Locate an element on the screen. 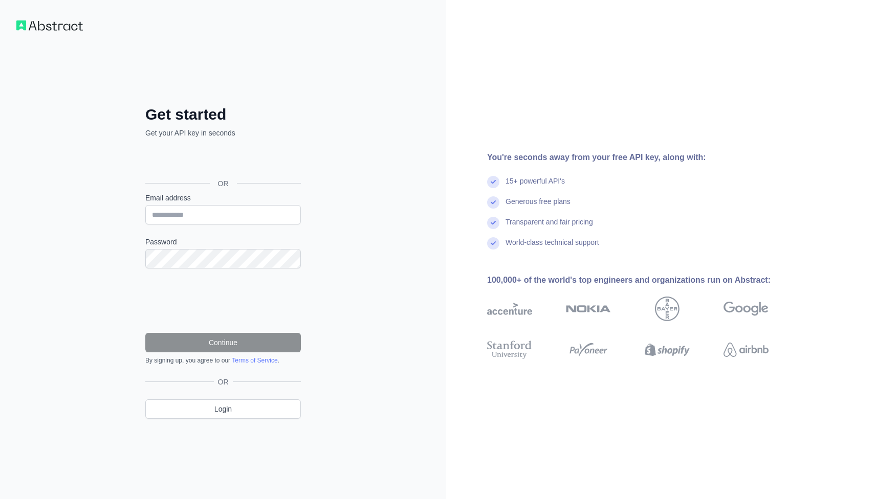 This screenshot has height=499, width=876. img: accenture is located at coordinates (509, 309).